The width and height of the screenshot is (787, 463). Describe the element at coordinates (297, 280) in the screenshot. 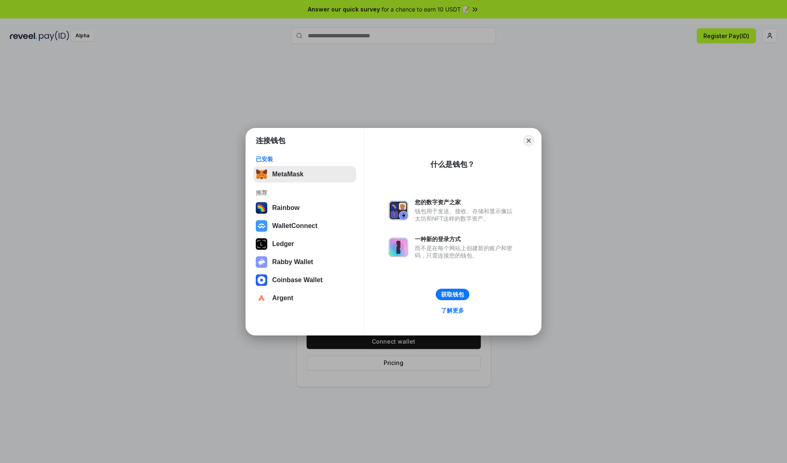

I see `div: Coinbase Wallet` at that location.